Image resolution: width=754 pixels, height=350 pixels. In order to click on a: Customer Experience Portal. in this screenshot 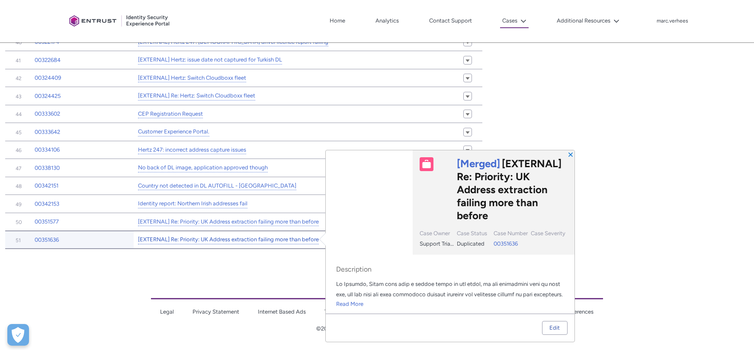, I will do `click(174, 132)`.